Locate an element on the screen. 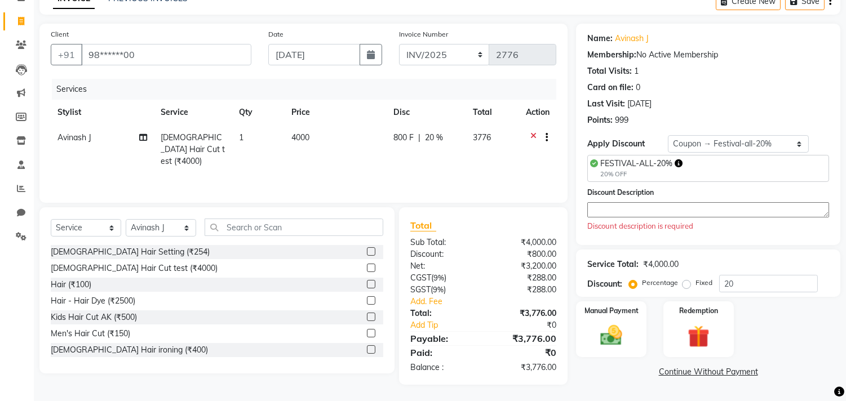 Image resolution: width=846 pixels, height=401 pixels. div: Kids Hair Cut AK (₹500) is located at coordinates (94, 317).